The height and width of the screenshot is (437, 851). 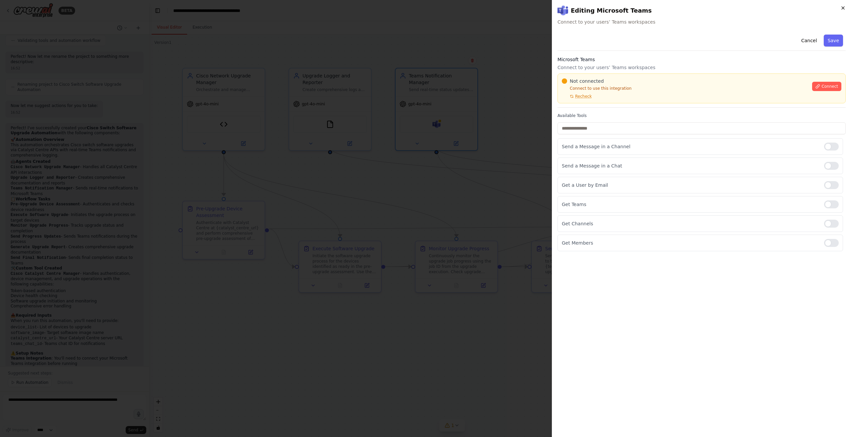 I want to click on label: Available Tools, so click(x=701, y=116).